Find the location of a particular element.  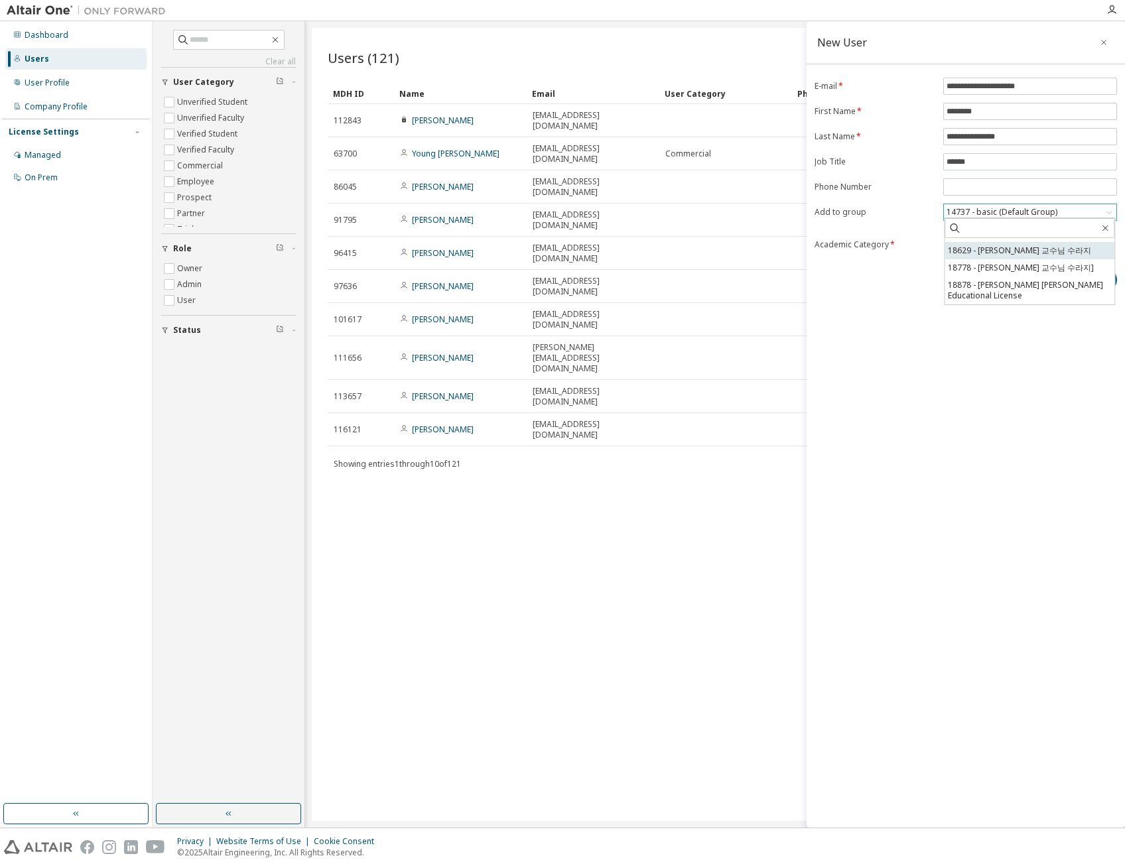

img: facebook.svg is located at coordinates (87, 847).